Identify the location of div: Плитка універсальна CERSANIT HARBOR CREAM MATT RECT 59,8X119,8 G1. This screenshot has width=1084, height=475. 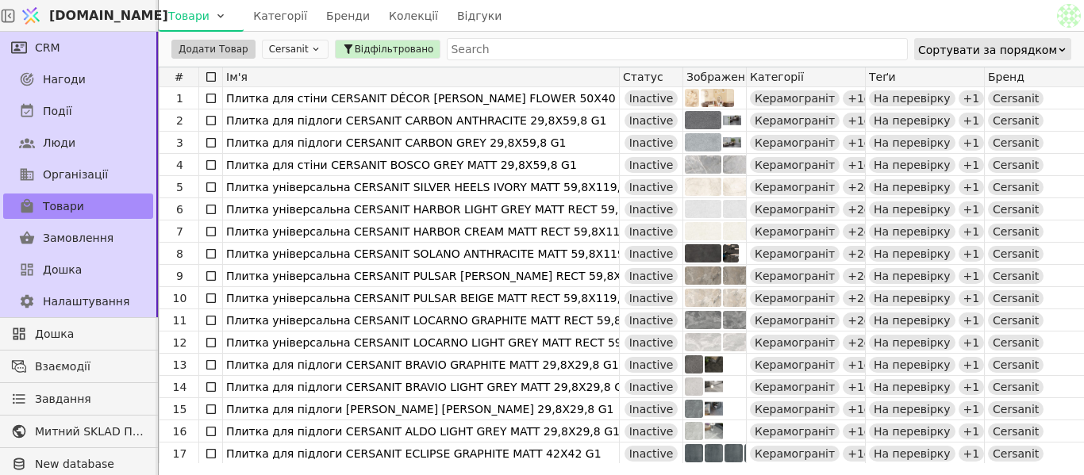
(421, 232).